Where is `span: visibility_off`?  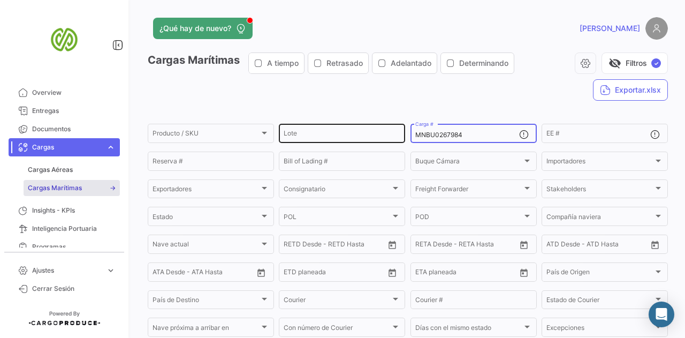
span: visibility_off is located at coordinates (615, 63).